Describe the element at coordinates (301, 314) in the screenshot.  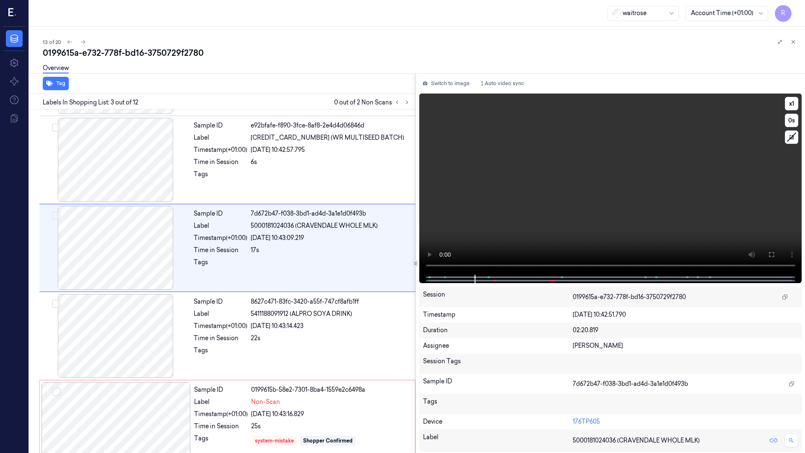
I see `span: 5411188091912 (ALPRO SOYA DRINK)` at that location.